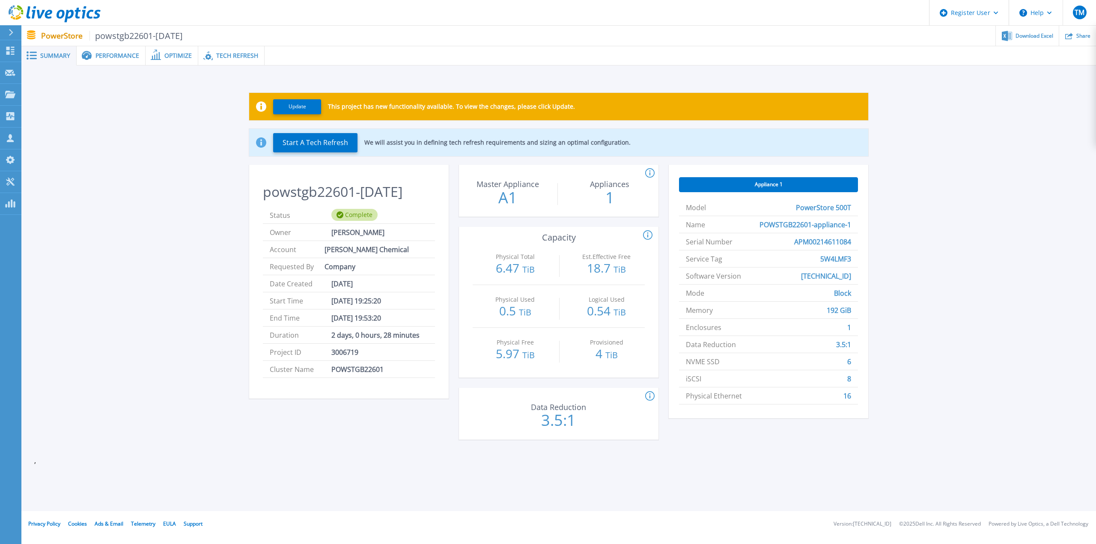 This screenshot has height=544, width=1096. Describe the element at coordinates (357, 369) in the screenshot. I see `span: POWSTGB22601` at that location.